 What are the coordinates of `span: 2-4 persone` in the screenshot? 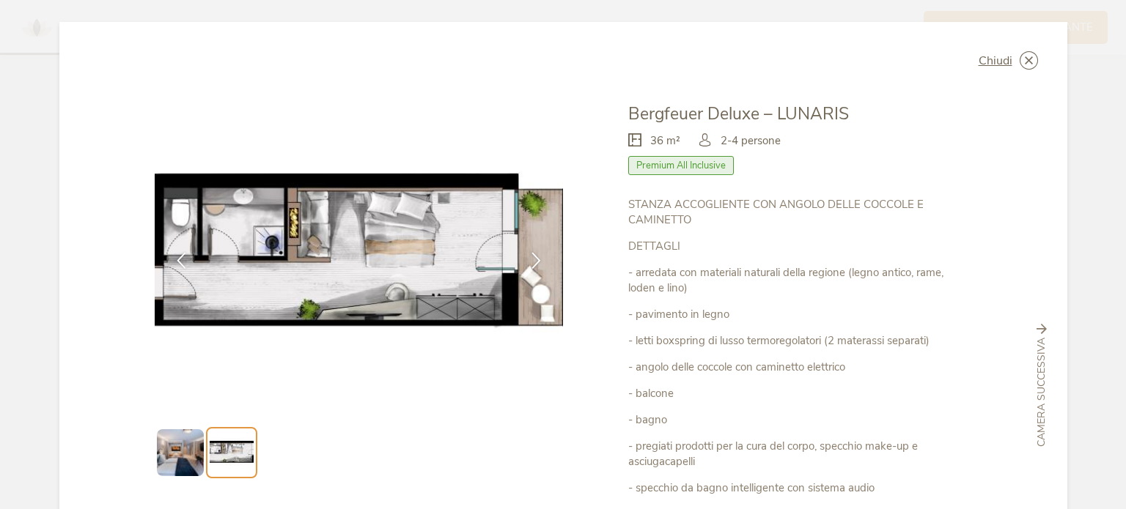 It's located at (750, 141).